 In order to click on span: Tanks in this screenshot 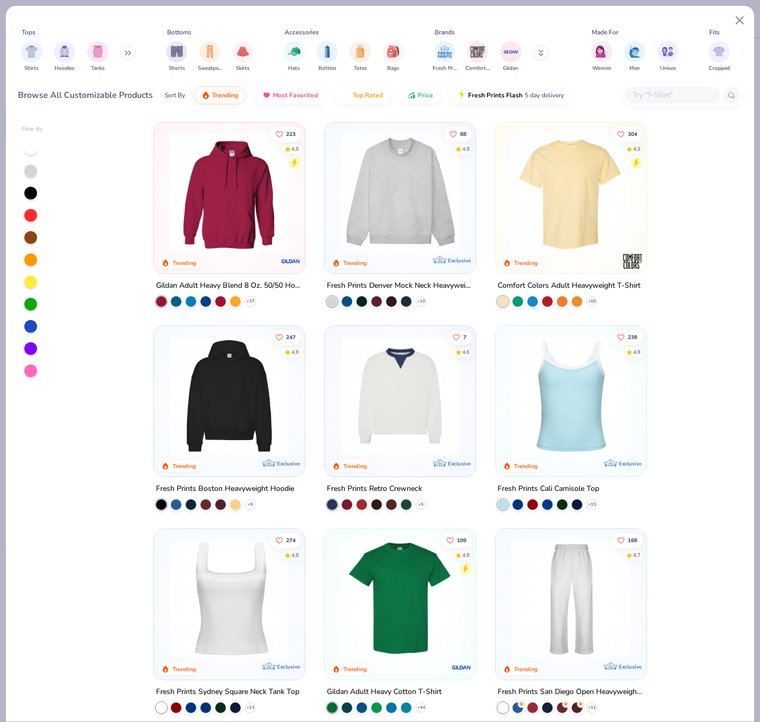, I will do `click(98, 68)`.